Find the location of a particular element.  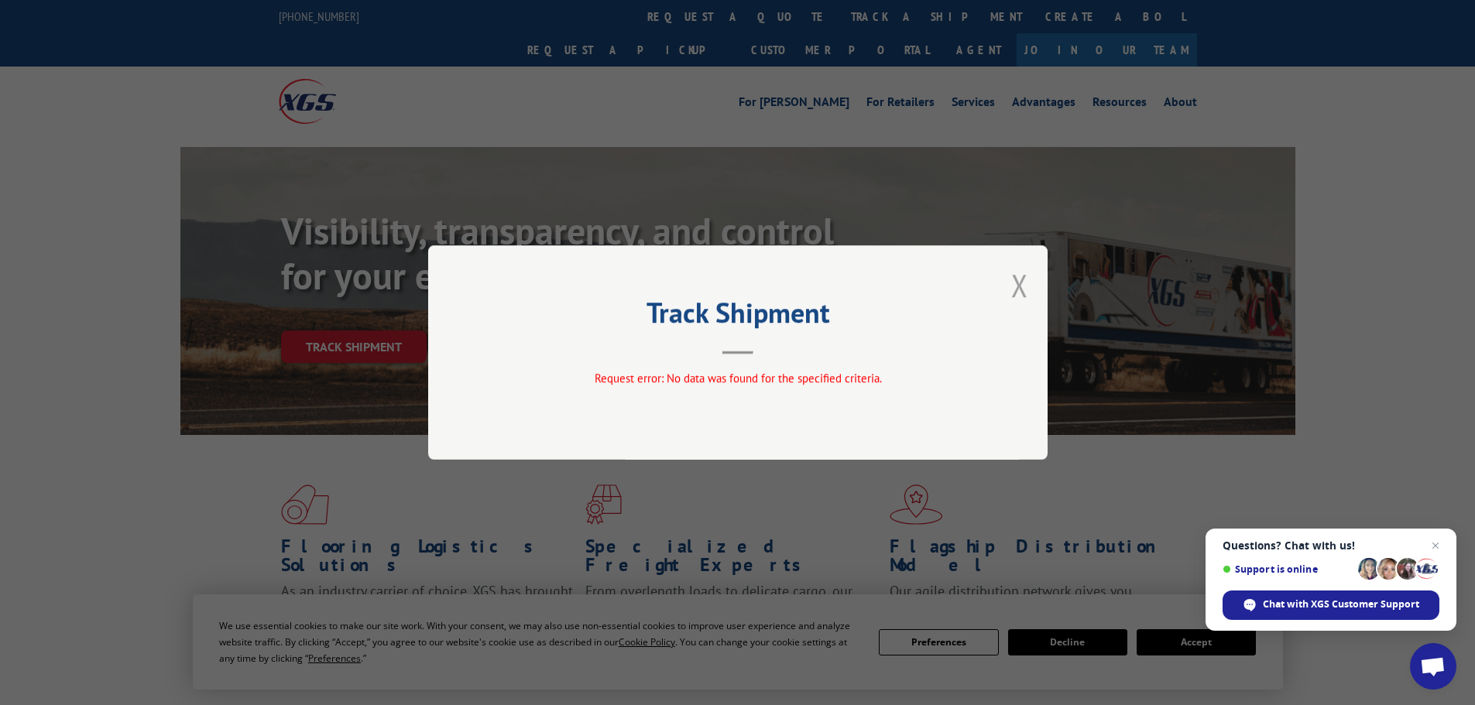

button: Close modal is located at coordinates (1019, 285).